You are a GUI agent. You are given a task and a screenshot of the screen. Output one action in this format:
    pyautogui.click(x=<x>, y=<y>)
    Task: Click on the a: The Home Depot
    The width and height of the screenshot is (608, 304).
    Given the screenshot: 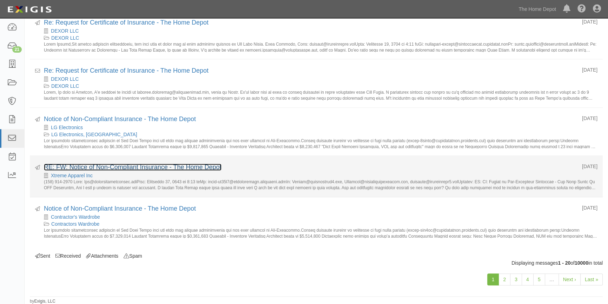 What is the action you would take?
    pyautogui.click(x=537, y=9)
    